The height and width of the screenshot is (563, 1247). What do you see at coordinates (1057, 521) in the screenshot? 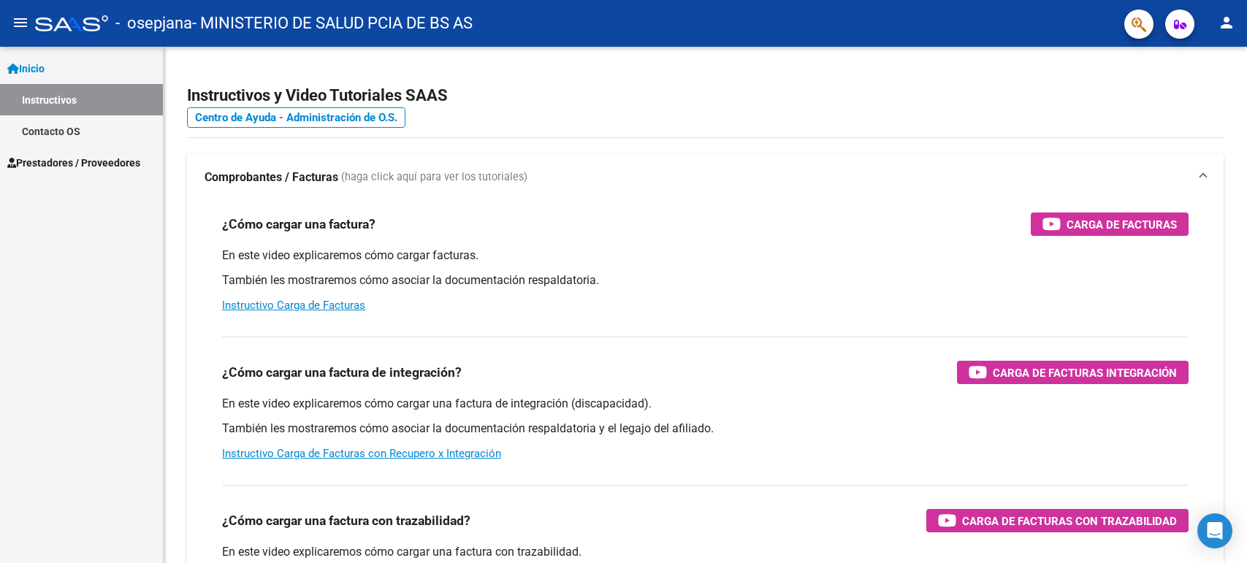
I see `button: Carga de Facturas con Trazabilidad` at bounding box center [1057, 521].